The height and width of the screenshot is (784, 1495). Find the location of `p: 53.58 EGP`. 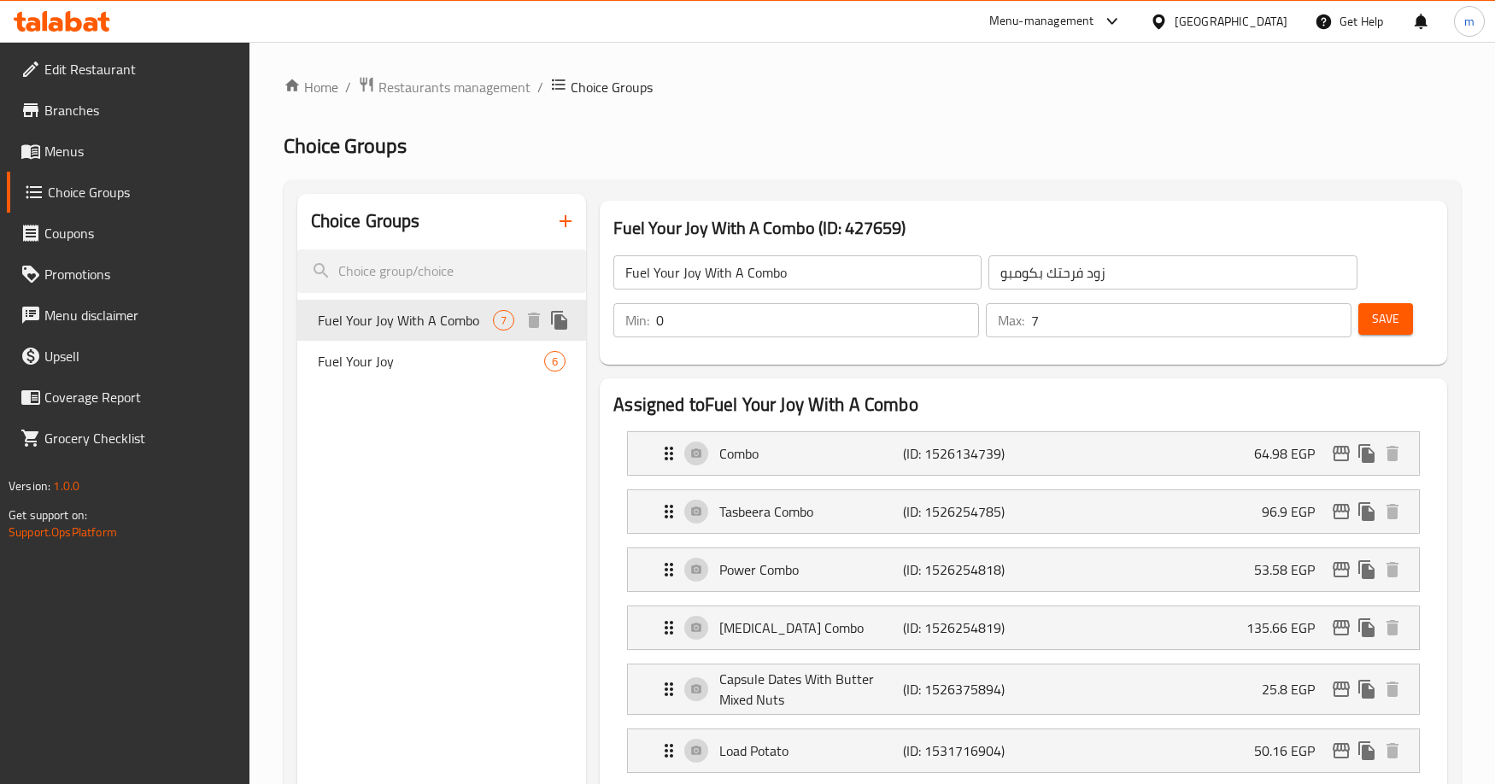

p: 53.58 EGP is located at coordinates (1291, 570).